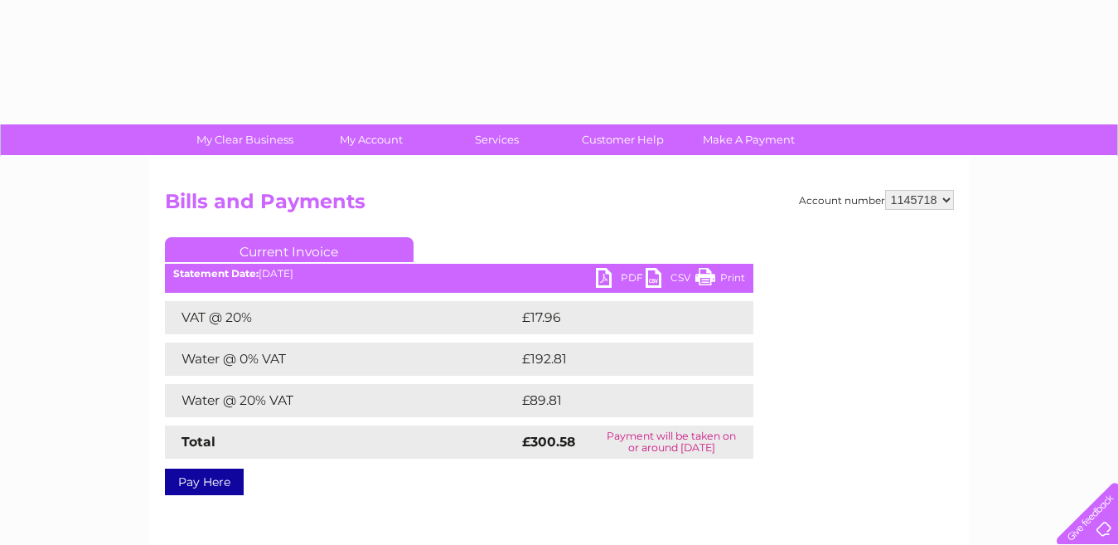 This screenshot has width=1118, height=545. I want to click on b: Statement Date:, so click(216, 273).